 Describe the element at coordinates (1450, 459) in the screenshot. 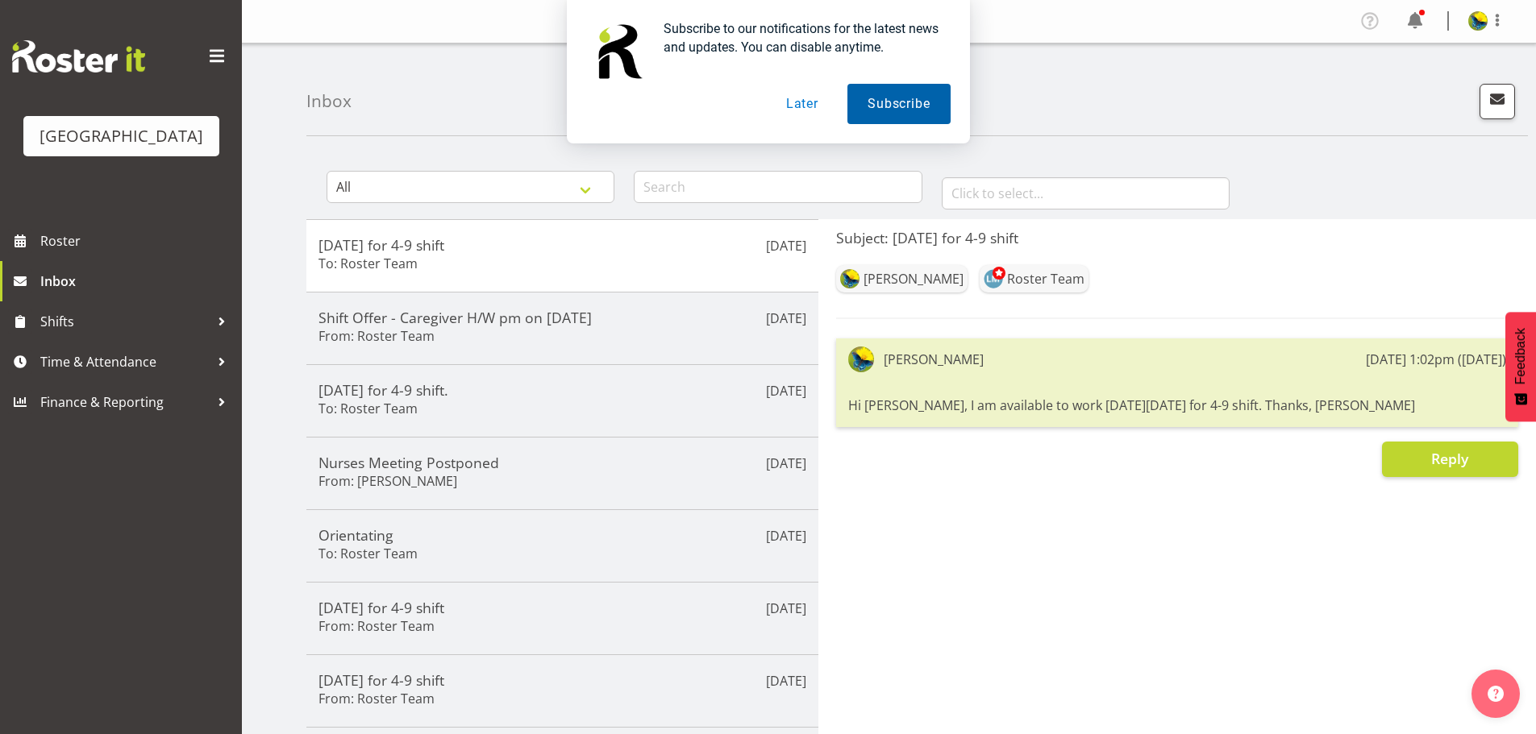

I see `span: Reply` at that location.